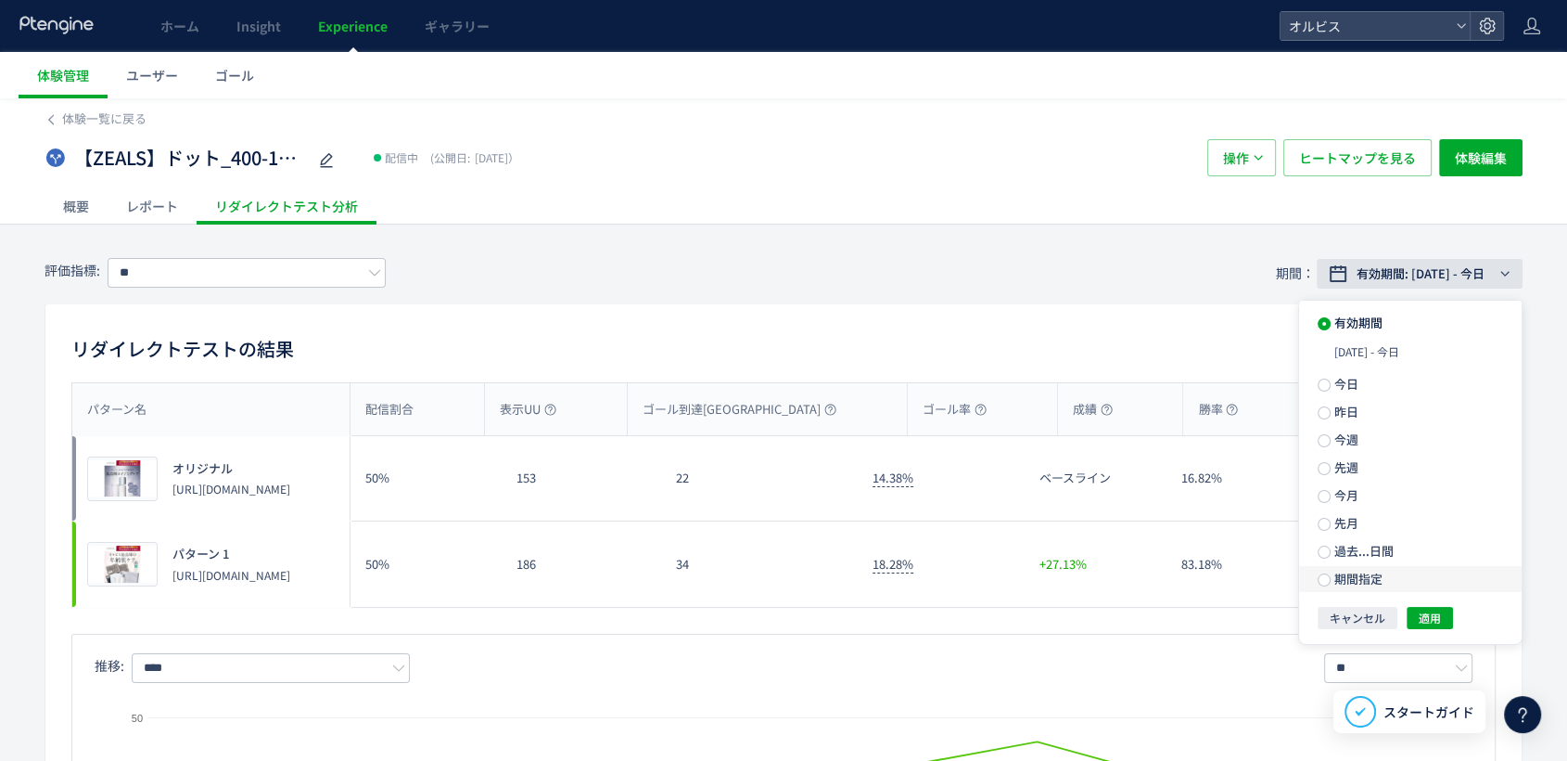 The width and height of the screenshot is (1567, 761). Describe the element at coordinates (450, 157) in the screenshot. I see `span: (公開日:` at that location.